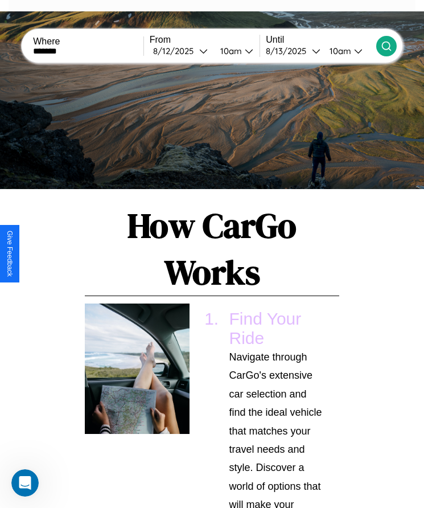 Image resolution: width=424 pixels, height=508 pixels. What do you see at coordinates (180, 51) in the screenshot?
I see `button: 8/12/2025` at bounding box center [180, 51].